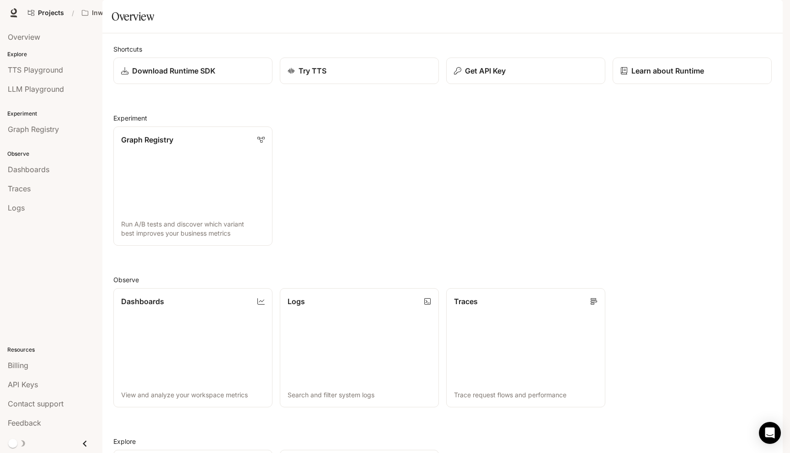  I want to click on button: Open workspace menu, so click(117, 13).